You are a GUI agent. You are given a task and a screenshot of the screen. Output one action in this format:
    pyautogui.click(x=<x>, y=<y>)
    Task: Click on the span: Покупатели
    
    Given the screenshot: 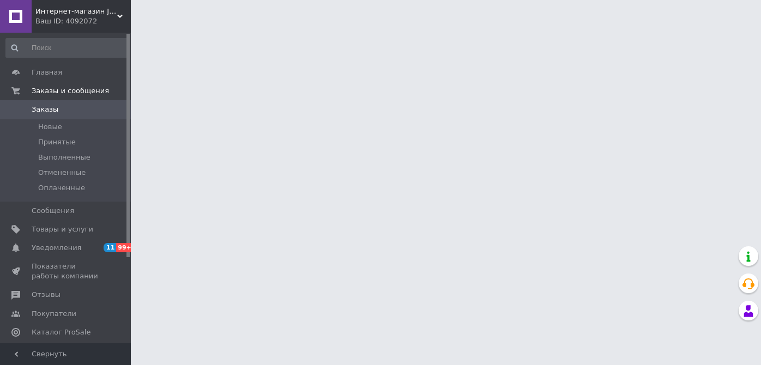 What is the action you would take?
    pyautogui.click(x=54, y=314)
    